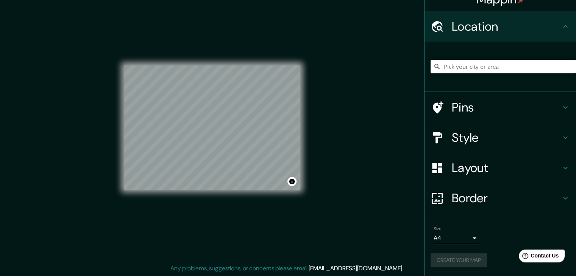 This screenshot has height=276, width=576. What do you see at coordinates (456, 239) in the screenshot?
I see `div: A4` at bounding box center [456, 239].